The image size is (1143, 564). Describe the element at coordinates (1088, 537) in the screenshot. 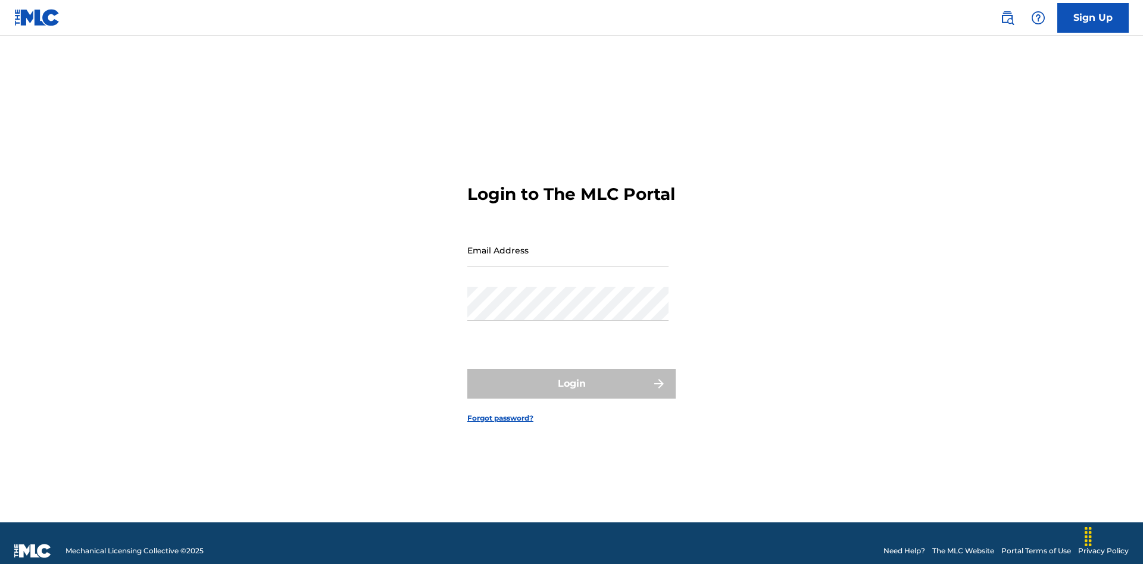

I see `div: Drag` at that location.